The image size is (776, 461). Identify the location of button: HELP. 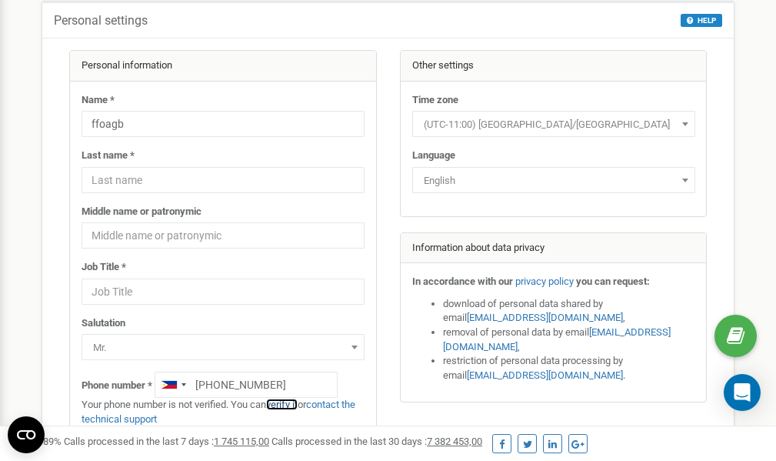
(701, 20).